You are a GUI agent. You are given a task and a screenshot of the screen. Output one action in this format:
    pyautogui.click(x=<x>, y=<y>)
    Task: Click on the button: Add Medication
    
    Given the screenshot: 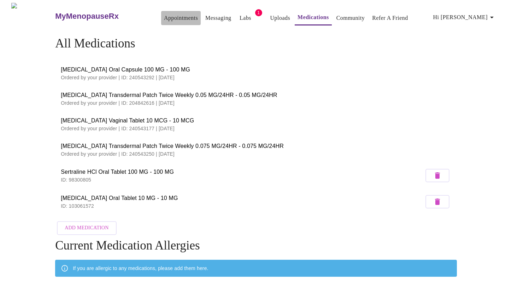 What is the action you would take?
    pyautogui.click(x=87, y=228)
    